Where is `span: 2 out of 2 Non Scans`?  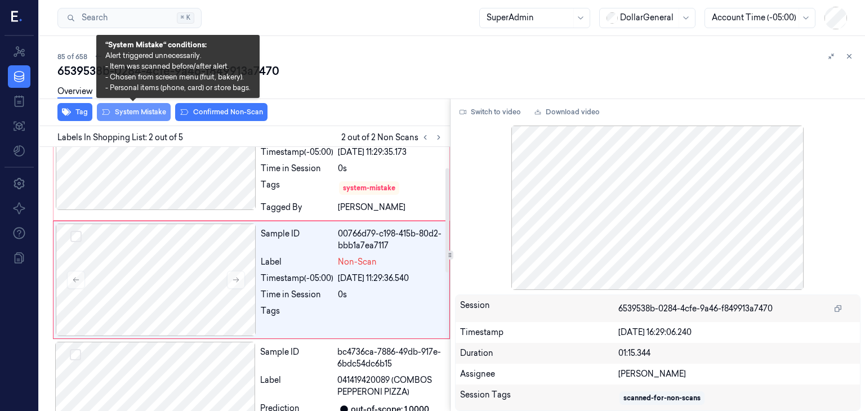
span: 2 out of 2 Non Scans is located at coordinates (393, 137).